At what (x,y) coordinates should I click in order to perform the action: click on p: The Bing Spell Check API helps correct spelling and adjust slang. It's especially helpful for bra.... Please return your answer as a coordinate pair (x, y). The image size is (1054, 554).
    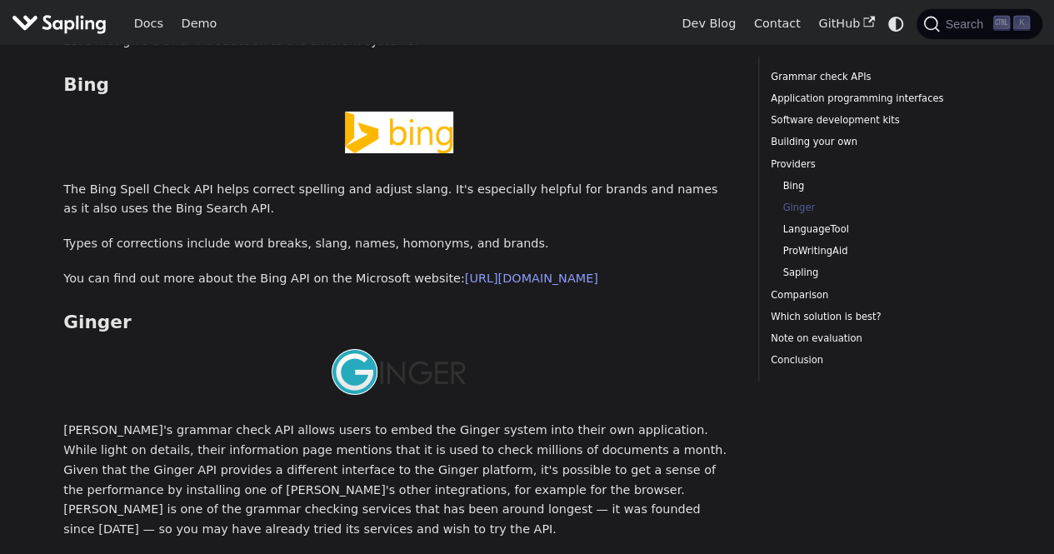
    Looking at the image, I should click on (398, 200).